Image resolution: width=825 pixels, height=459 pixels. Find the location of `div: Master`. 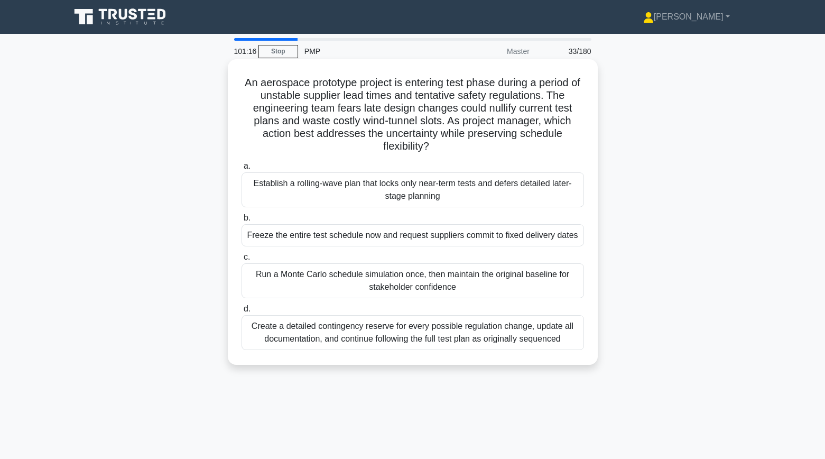

div: Master is located at coordinates (490, 51).